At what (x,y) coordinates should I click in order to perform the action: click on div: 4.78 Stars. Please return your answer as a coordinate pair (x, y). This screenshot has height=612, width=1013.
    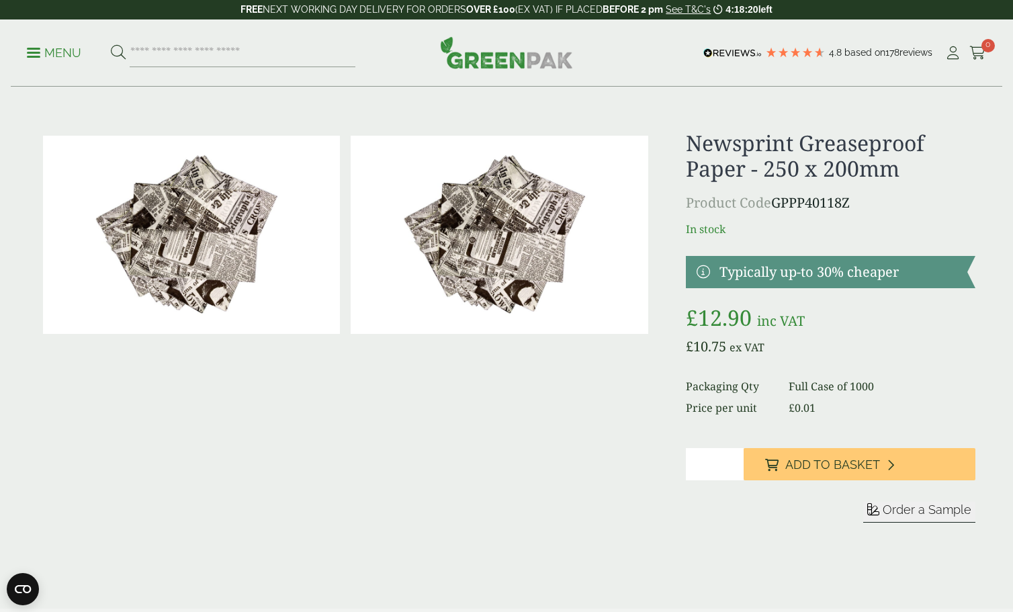
    Looking at the image, I should click on (795, 52).